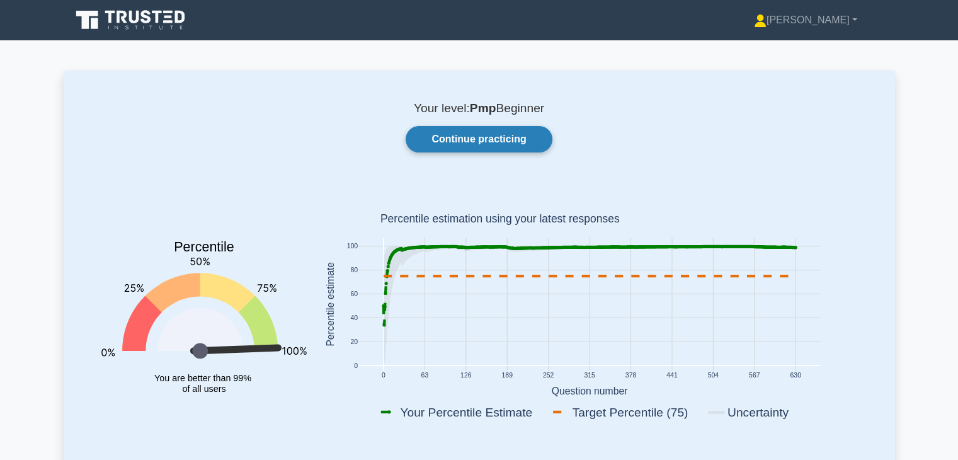  Describe the element at coordinates (354, 270) in the screenshot. I see `text: 80` at that location.